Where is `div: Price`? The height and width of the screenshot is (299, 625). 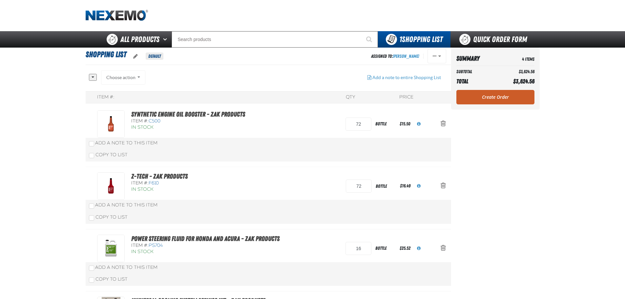 div: Price is located at coordinates (406, 97).